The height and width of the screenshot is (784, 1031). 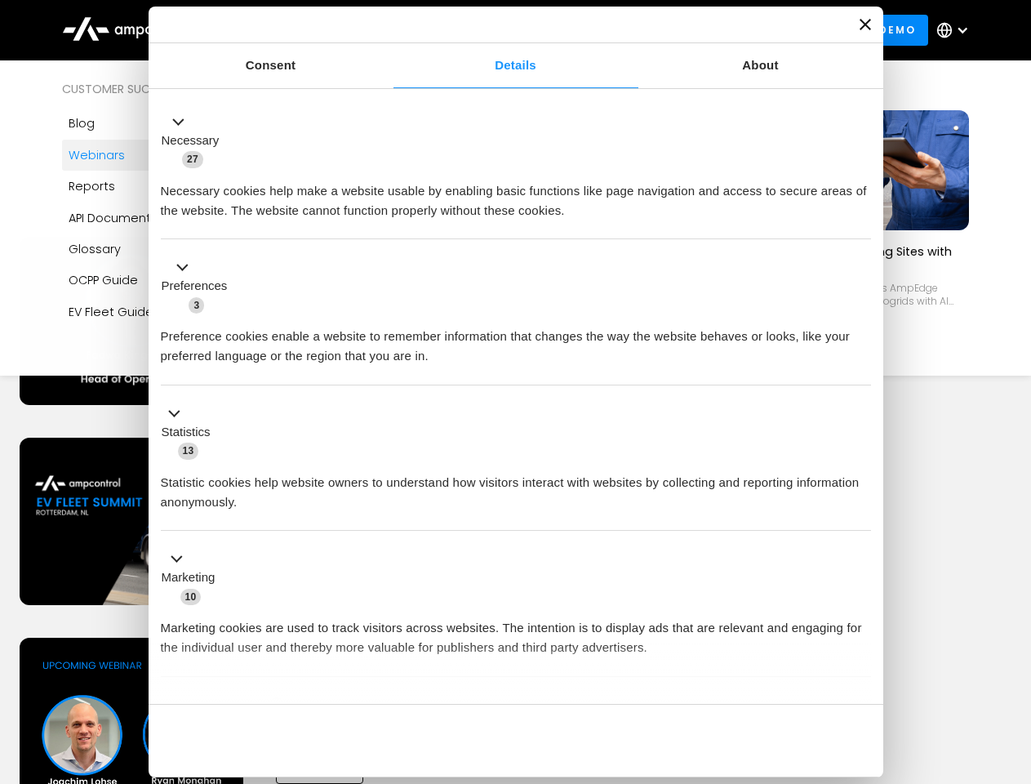 I want to click on a: OCPP Guide, so click(x=163, y=280).